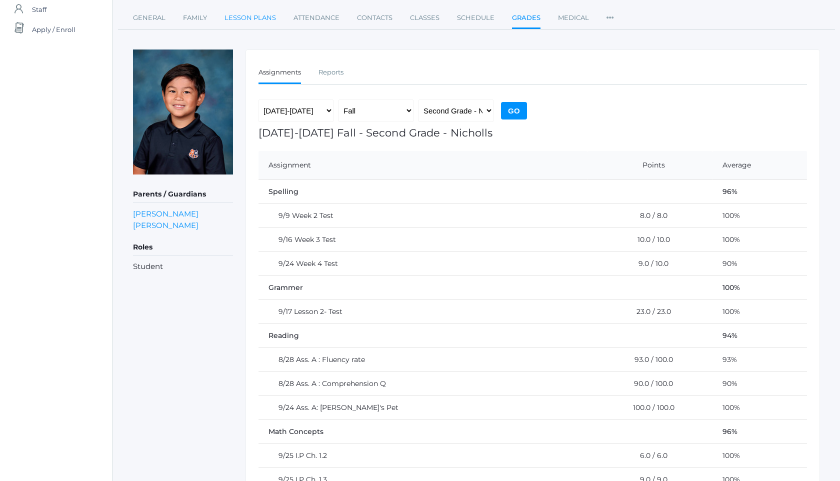 The height and width of the screenshot is (481, 840). I want to click on th: Assignment, so click(423, 165).